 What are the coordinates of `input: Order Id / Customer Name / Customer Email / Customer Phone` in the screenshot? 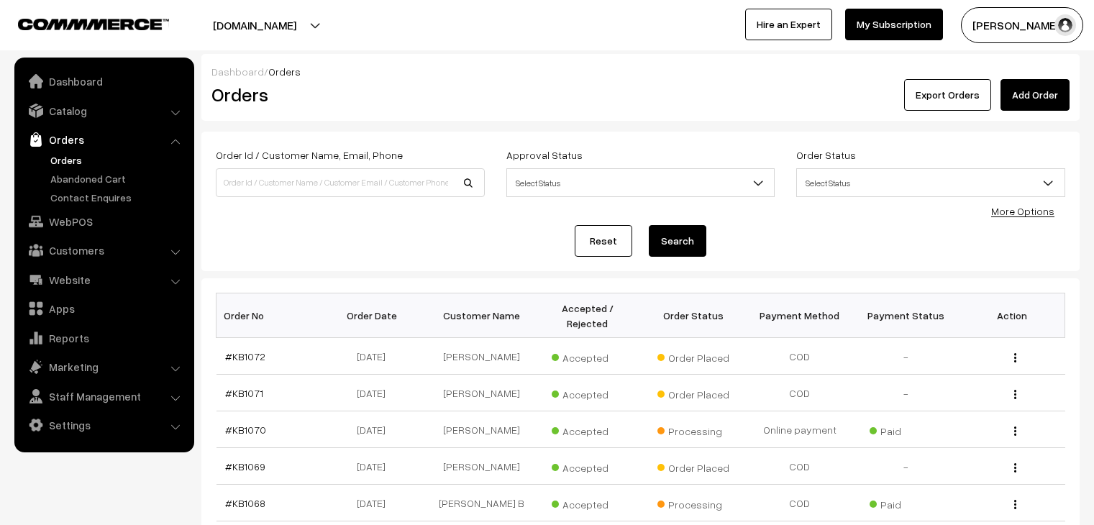 It's located at (350, 183).